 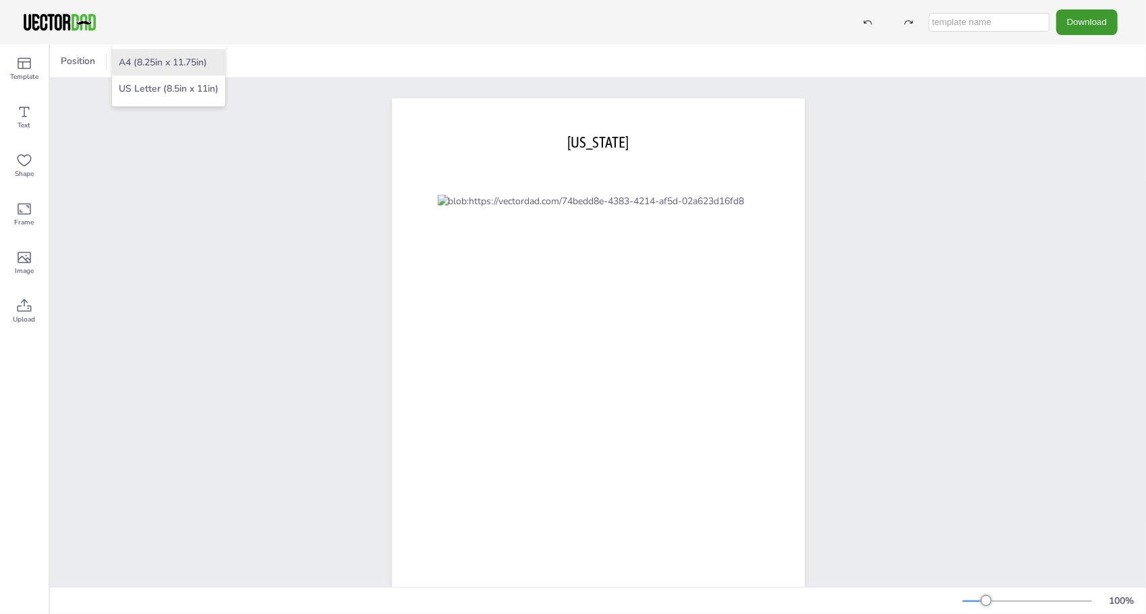 What do you see at coordinates (169, 76) in the screenshot?
I see `ul: Resize` at bounding box center [169, 76].